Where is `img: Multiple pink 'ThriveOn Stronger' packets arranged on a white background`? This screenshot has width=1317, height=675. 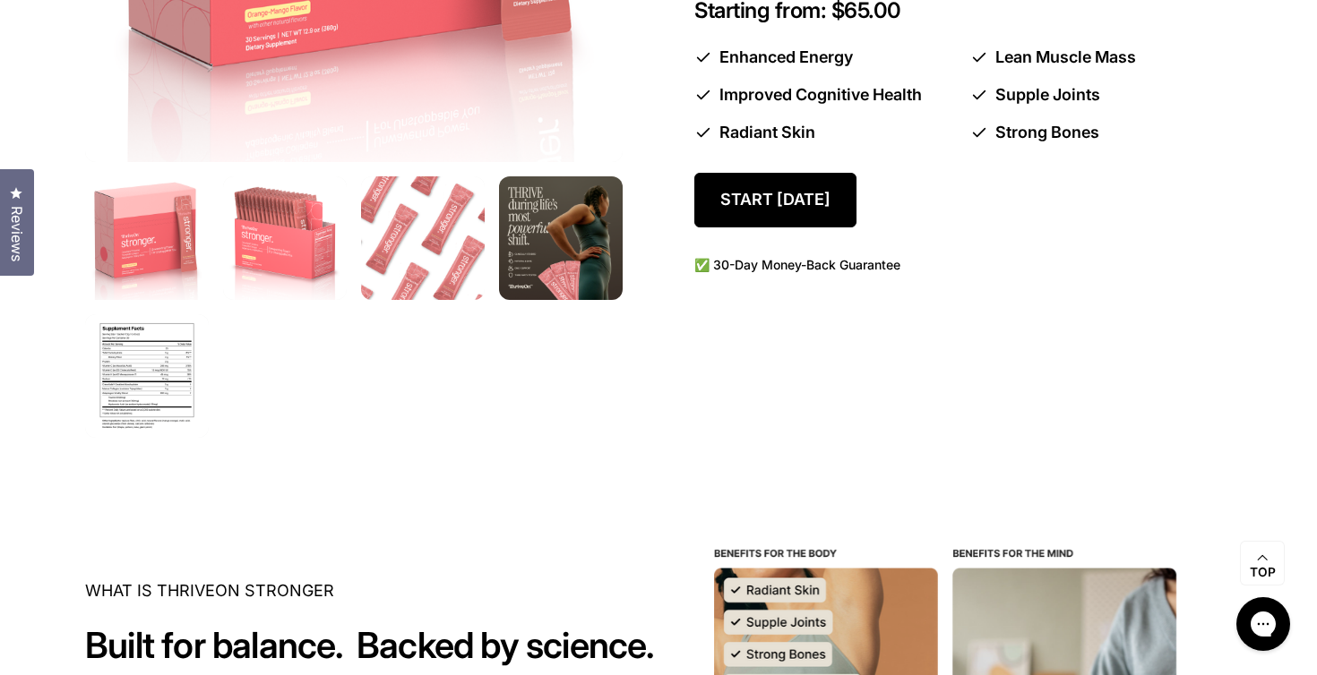
img: Multiple pink 'ThriveOn Stronger' packets arranged on a white background is located at coordinates (423, 238).